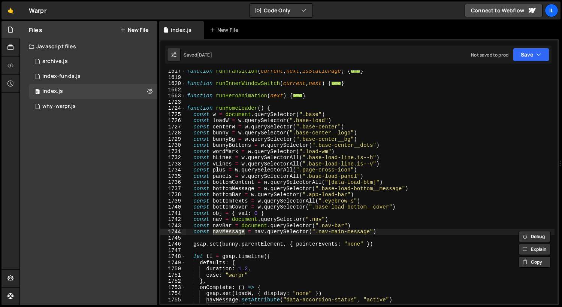 Image resolution: width=562 pixels, height=307 pixels. I want to click on div: Javascript files, so click(88, 46).